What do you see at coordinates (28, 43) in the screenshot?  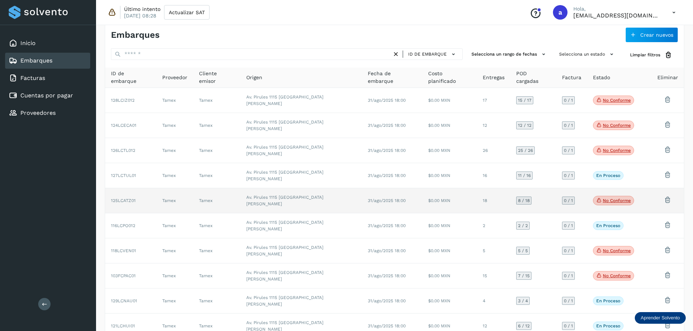 I see `a: Inicio` at bounding box center [28, 43].